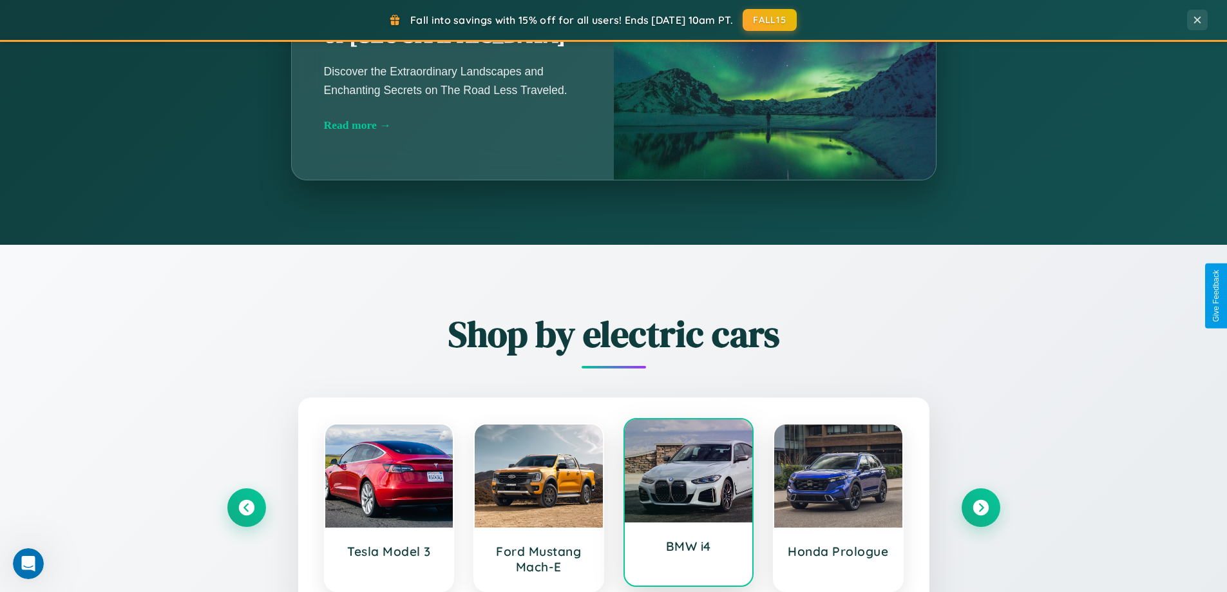  Describe the element at coordinates (769, 20) in the screenshot. I see `button: FALL15` at that location.